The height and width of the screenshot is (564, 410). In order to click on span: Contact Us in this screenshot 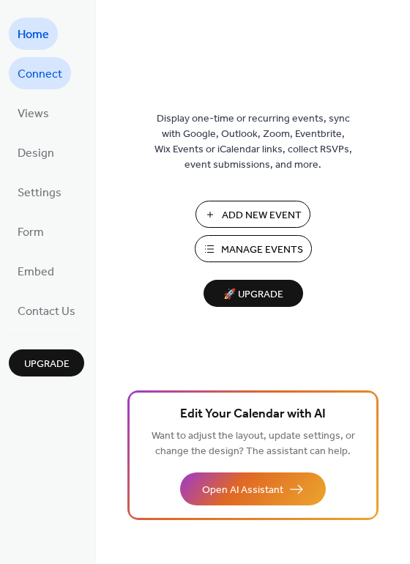, I will do `click(46, 312)`.